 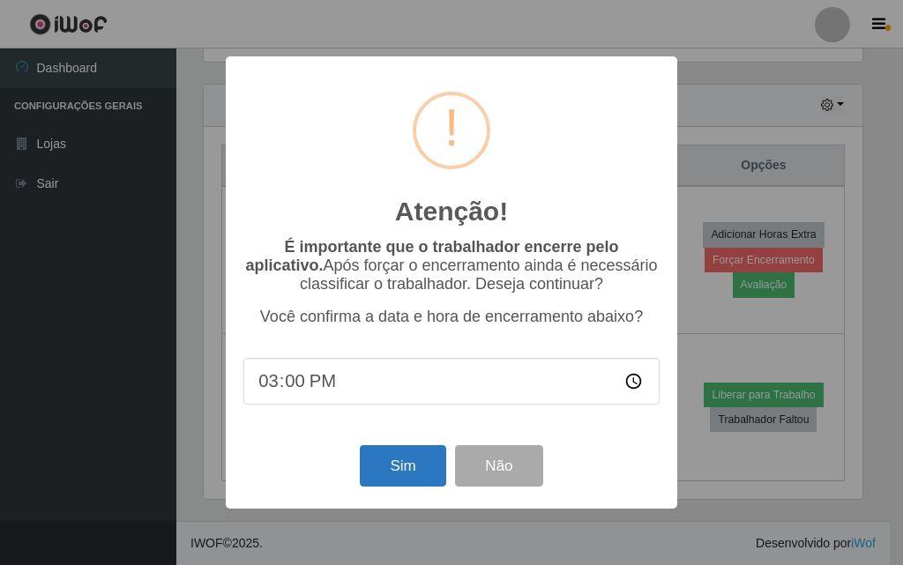 I want to click on button: Sim, so click(x=402, y=466).